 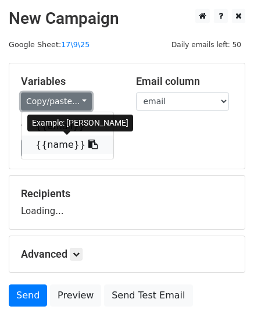 What do you see at coordinates (148, 296) in the screenshot?
I see `a: Send Test Email` at bounding box center [148, 296].